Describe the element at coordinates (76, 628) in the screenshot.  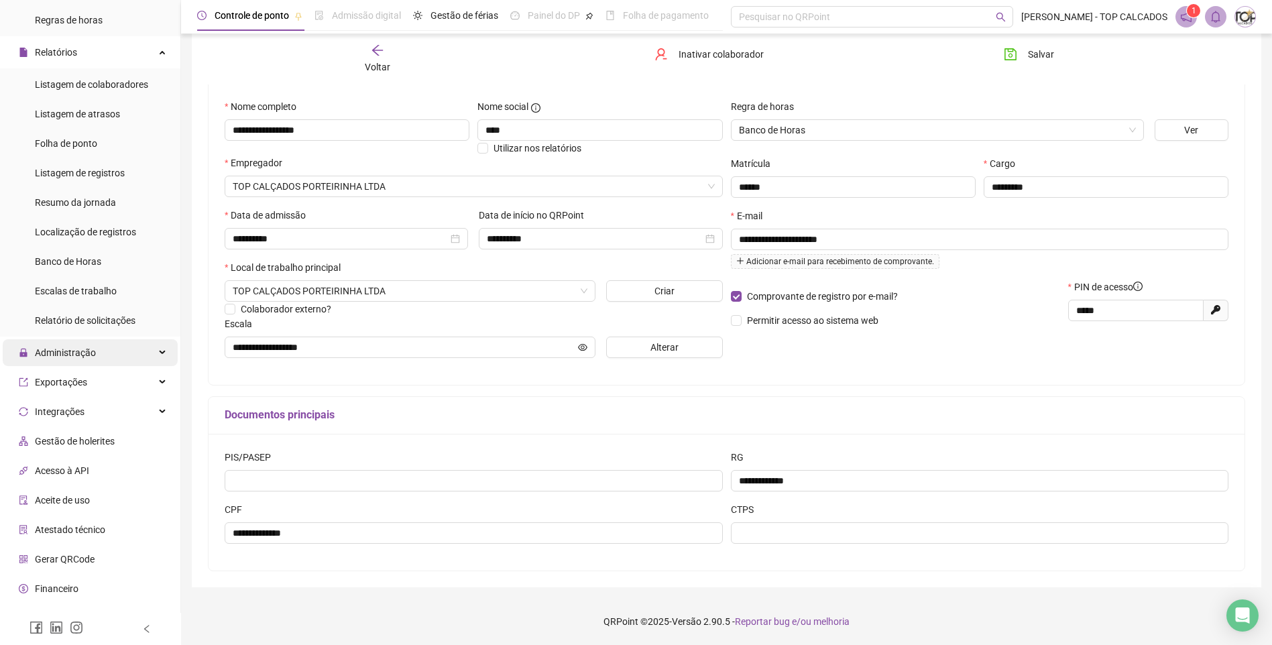
I see `span: instagram` at that location.